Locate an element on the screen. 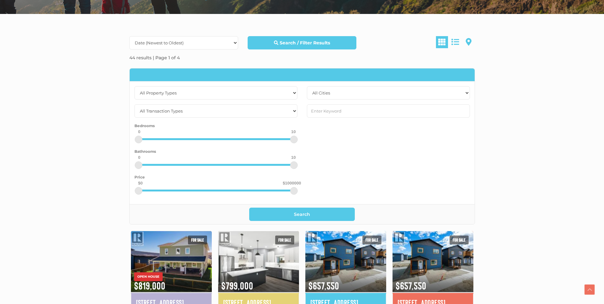 Image resolution: width=604 pixels, height=304 pixels. a: Search / Filter Results is located at coordinates (302, 43).